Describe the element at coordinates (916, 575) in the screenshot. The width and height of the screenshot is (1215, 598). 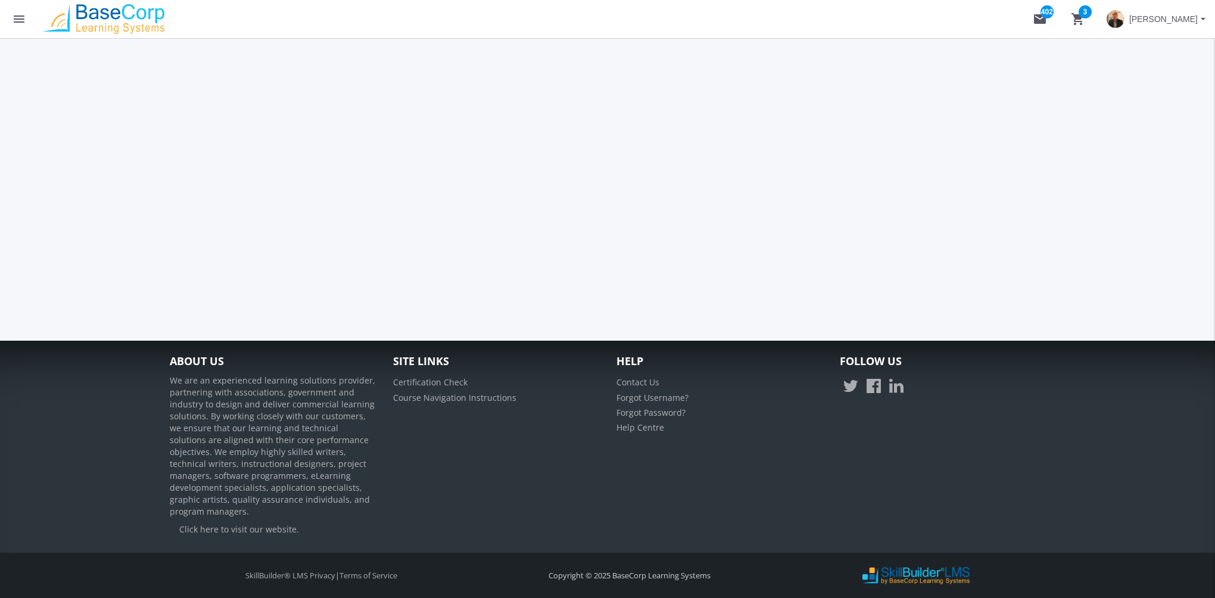
I see `img: SkillBuilder LMS Logo` at that location.